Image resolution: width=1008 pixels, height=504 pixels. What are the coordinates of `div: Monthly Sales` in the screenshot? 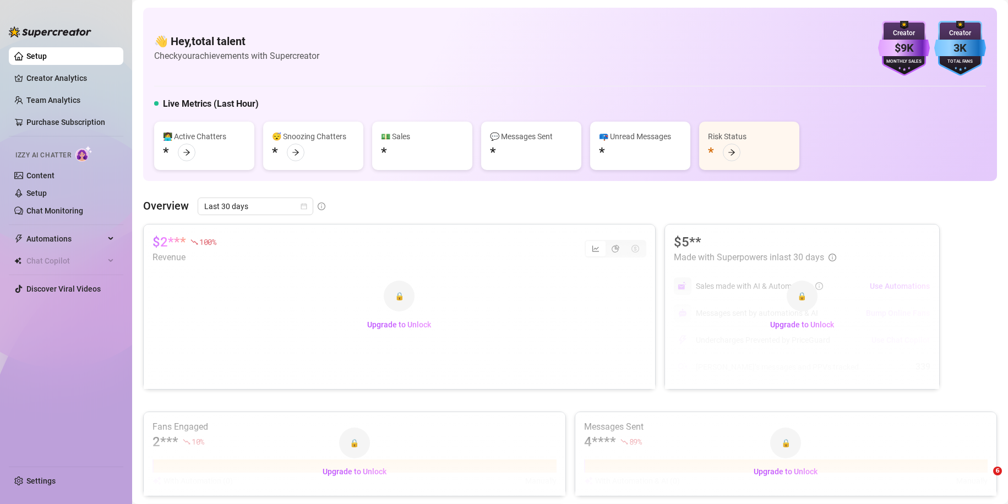 It's located at (904, 62).